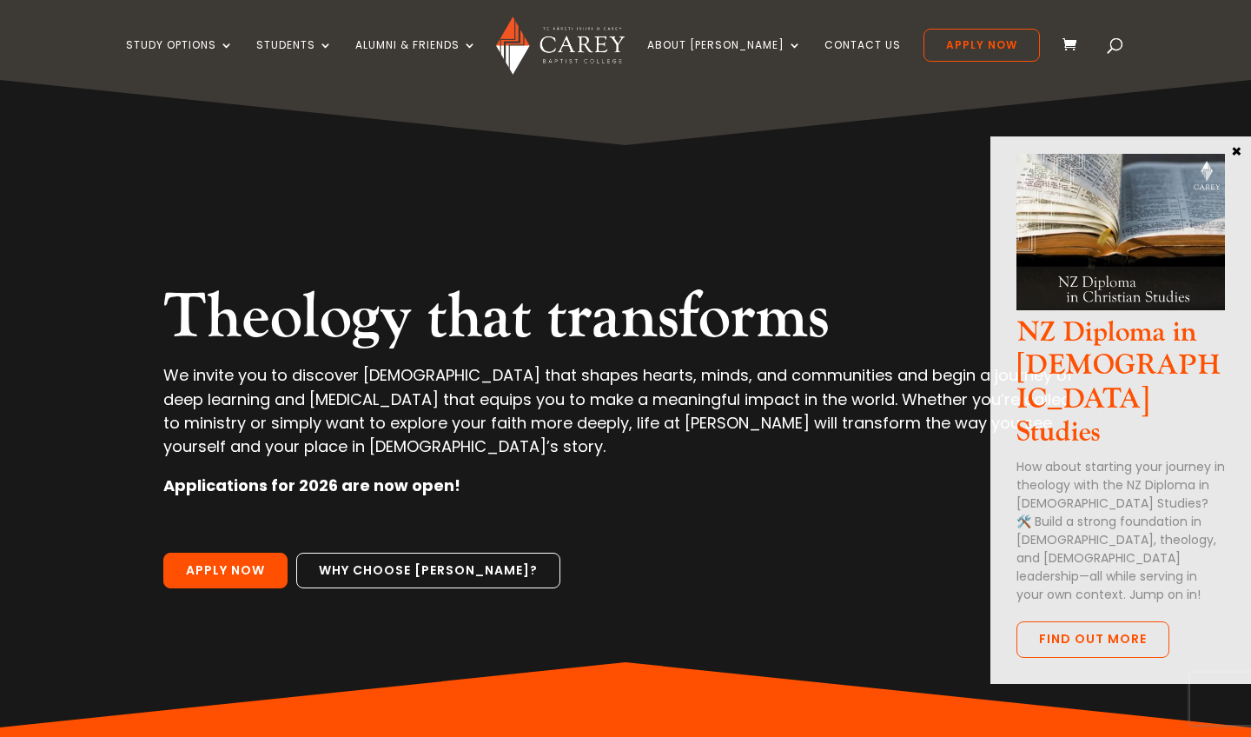 The height and width of the screenshot is (737, 1251). Describe the element at coordinates (416, 59) in the screenshot. I see `a: Alumni & Friends` at that location.